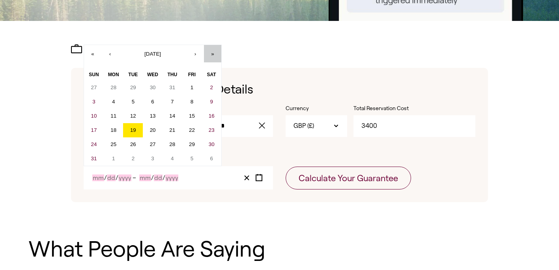  What do you see at coordinates (133, 130) in the screenshot?
I see `button: August 19, 2025` at bounding box center [133, 130].